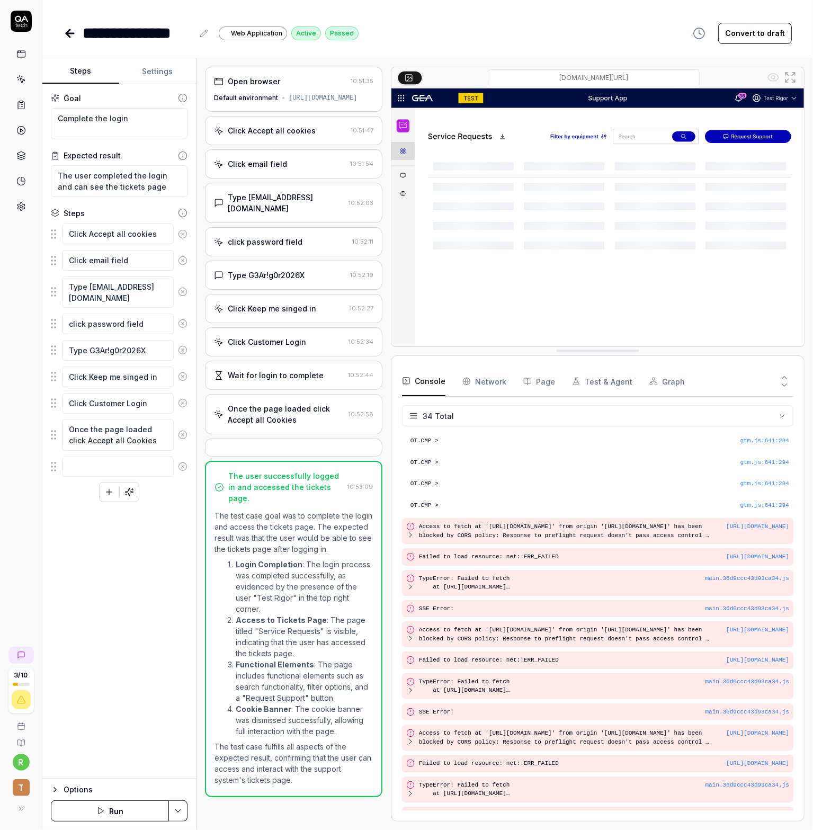 The width and height of the screenshot is (813, 830). Describe the element at coordinates (604, 608) in the screenshot. I see `pre: SSE Error:` at that location.